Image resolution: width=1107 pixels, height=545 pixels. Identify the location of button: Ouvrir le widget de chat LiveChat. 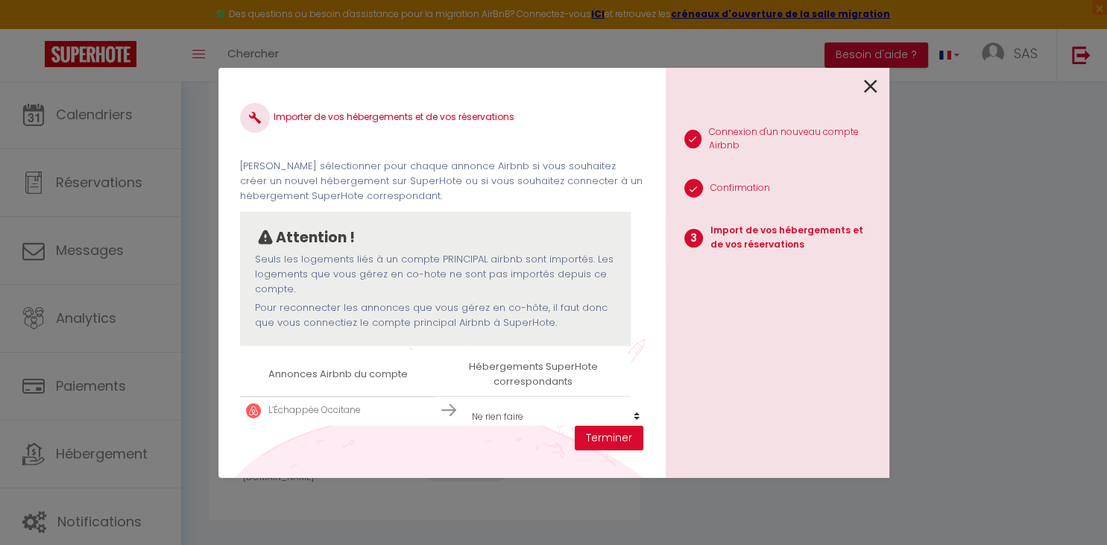
(34, 28).